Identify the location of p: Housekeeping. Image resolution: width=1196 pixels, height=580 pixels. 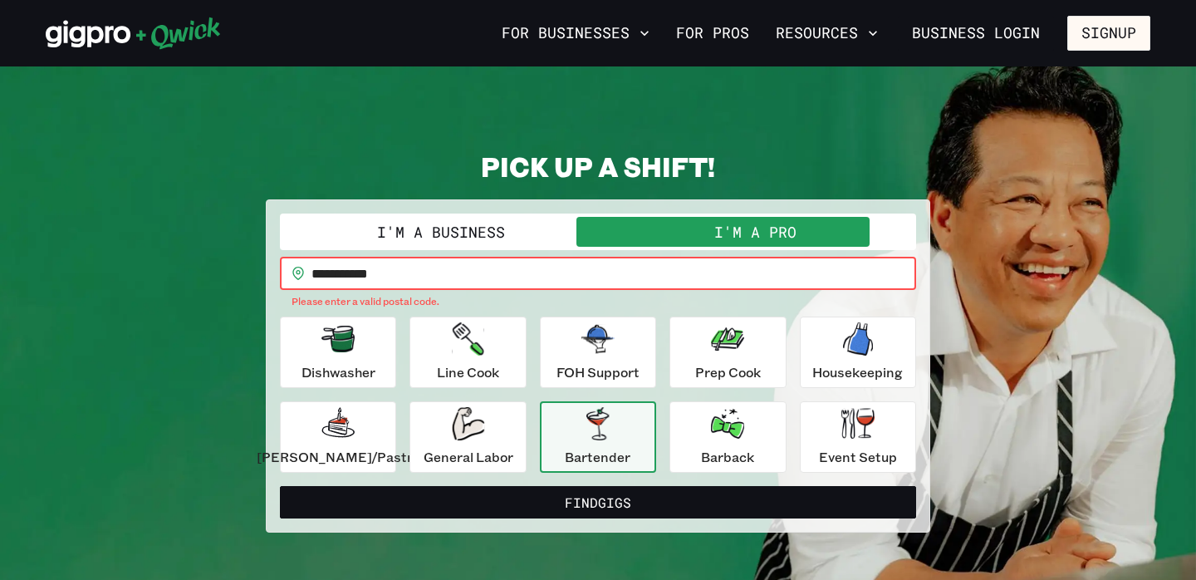
(857, 372).